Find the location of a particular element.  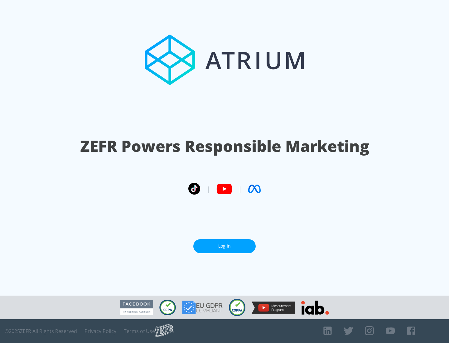

img: Facebook Marketing Partner is located at coordinates (137, 308).